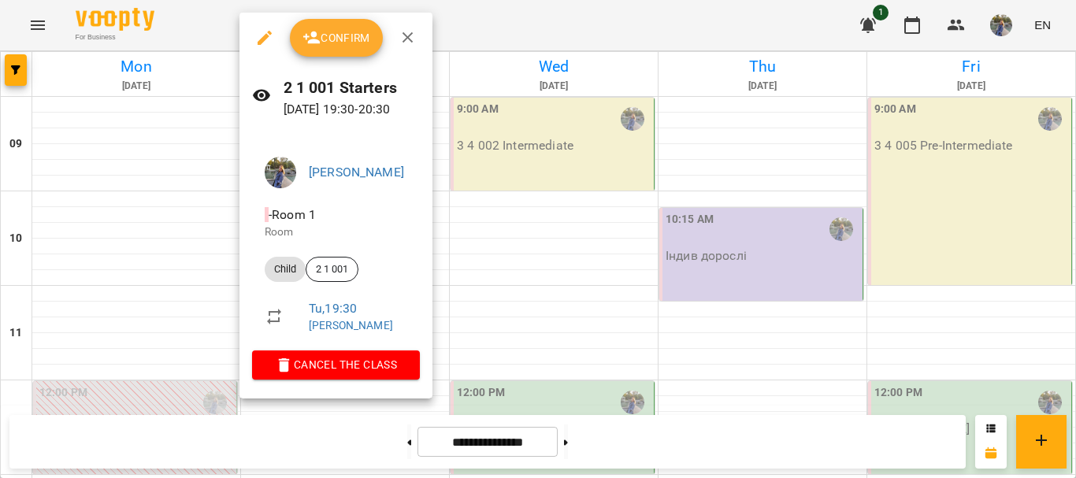  I want to click on button: Confirm, so click(336, 38).